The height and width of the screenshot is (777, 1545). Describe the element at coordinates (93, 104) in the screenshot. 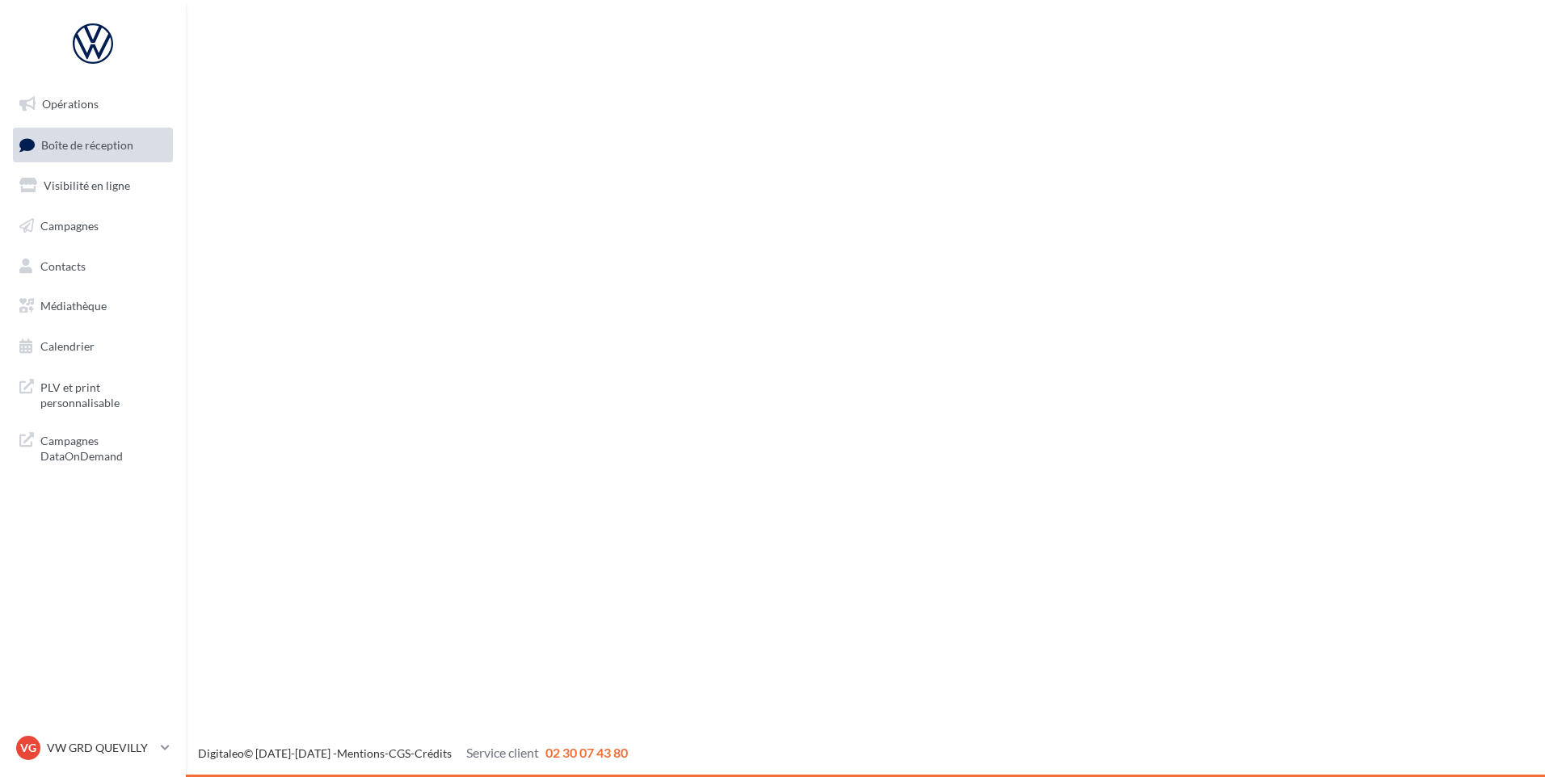

I see `a: Opérations` at that location.